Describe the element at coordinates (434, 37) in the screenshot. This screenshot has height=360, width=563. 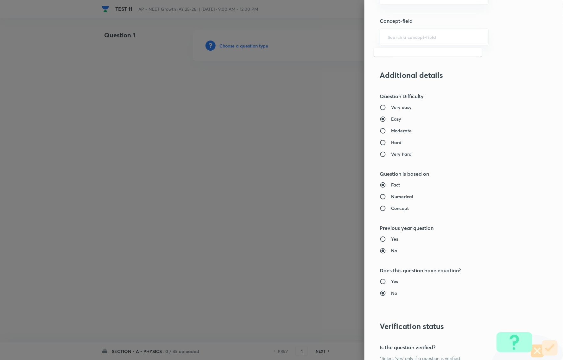
I see `input: Search a concept-field` at that location.